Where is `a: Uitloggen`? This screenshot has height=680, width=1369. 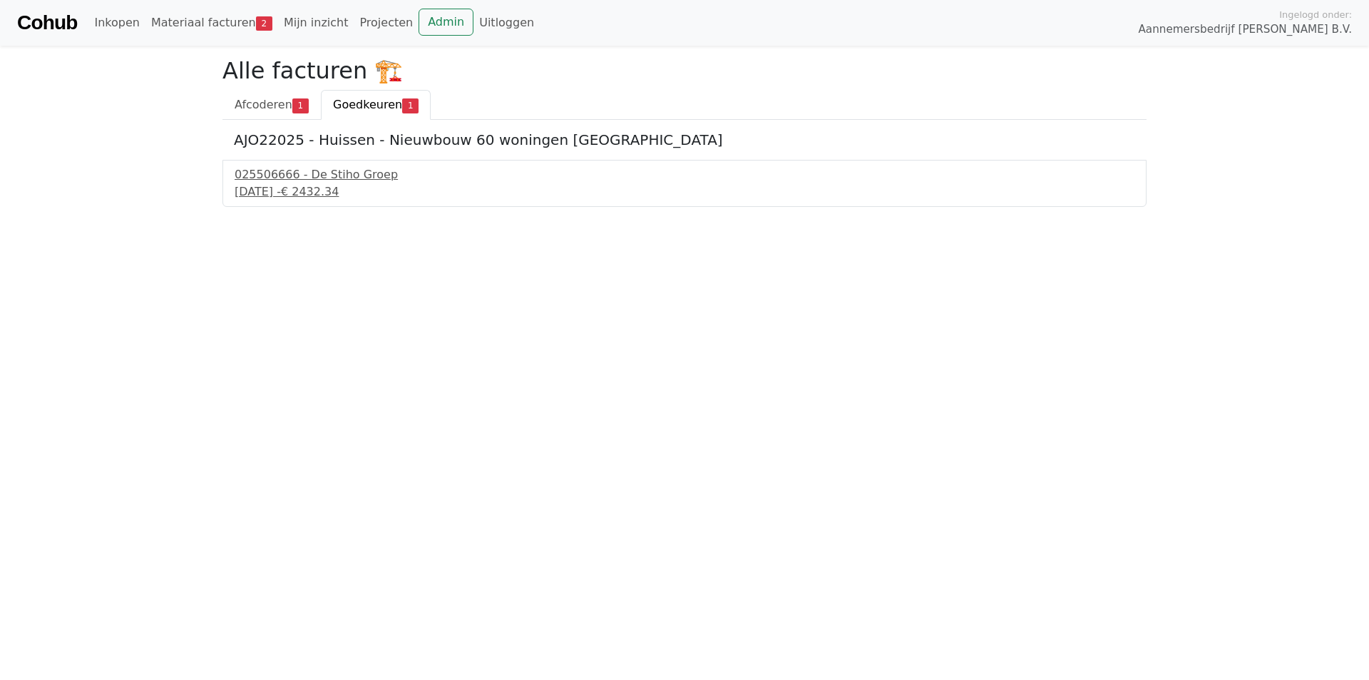
a: Uitloggen is located at coordinates (506, 23).